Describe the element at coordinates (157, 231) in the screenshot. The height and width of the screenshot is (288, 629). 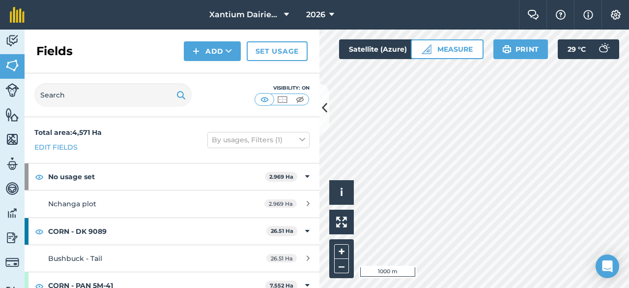
I see `strong: CORN - DK 9089` at that location.